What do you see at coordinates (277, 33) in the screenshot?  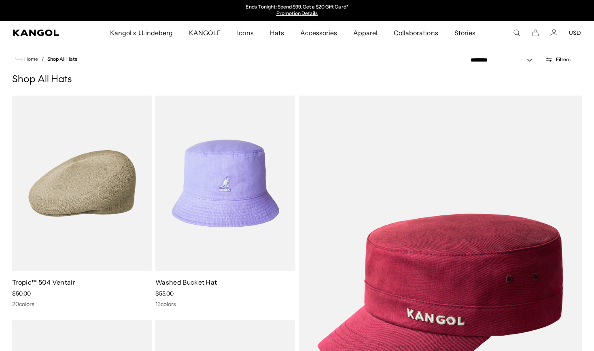 I see `a: Hats` at bounding box center [277, 33].